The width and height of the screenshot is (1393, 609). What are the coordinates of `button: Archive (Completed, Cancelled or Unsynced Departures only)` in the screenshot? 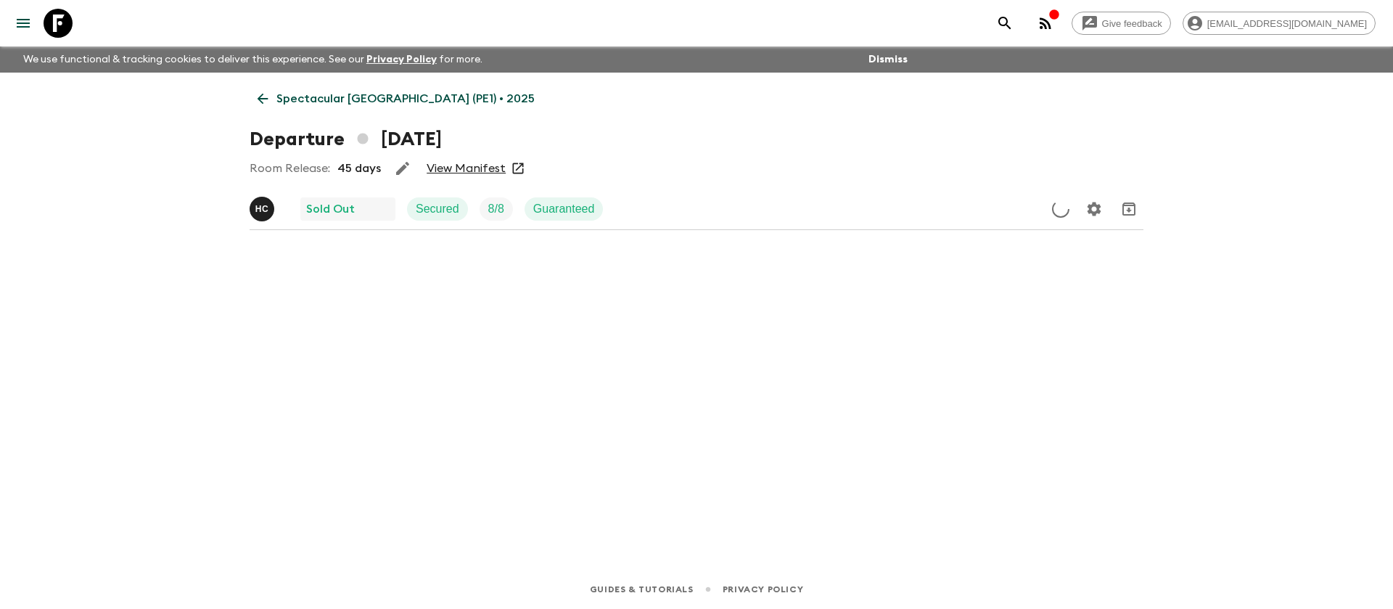 It's located at (1129, 209).